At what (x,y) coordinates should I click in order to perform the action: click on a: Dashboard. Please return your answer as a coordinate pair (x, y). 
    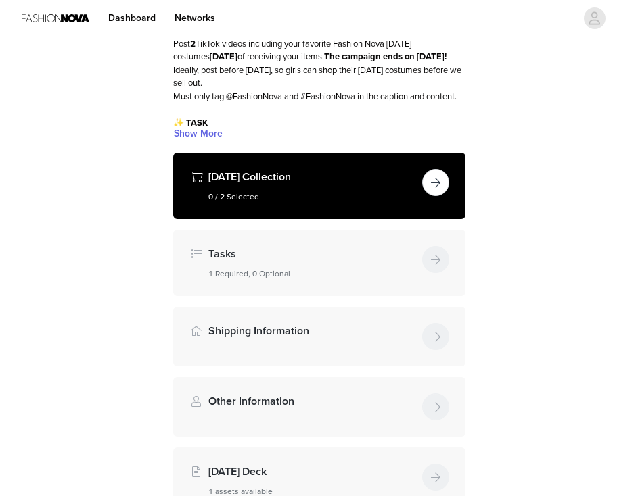
    Looking at the image, I should click on (132, 18).